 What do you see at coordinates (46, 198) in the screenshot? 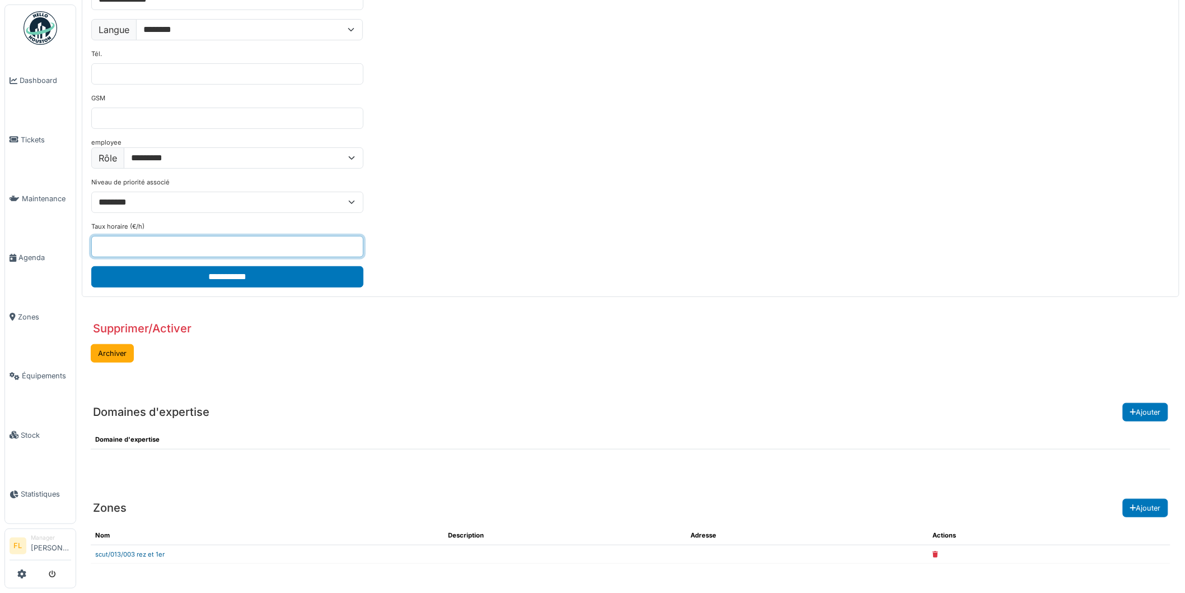
I see `span: Maintenance` at bounding box center [46, 198].